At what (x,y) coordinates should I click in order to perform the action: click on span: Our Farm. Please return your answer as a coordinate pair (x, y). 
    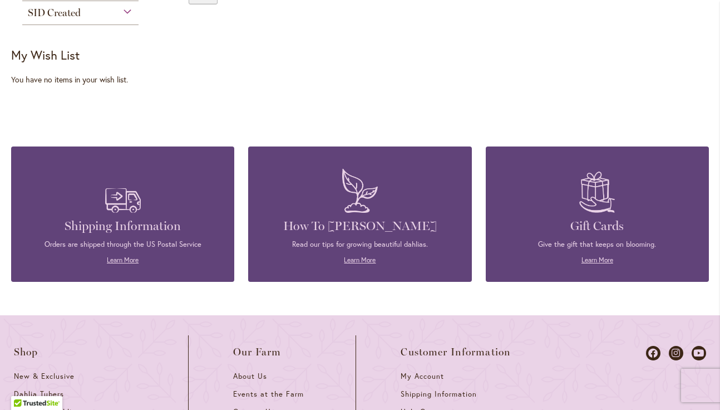
    Looking at the image, I should click on (257, 352).